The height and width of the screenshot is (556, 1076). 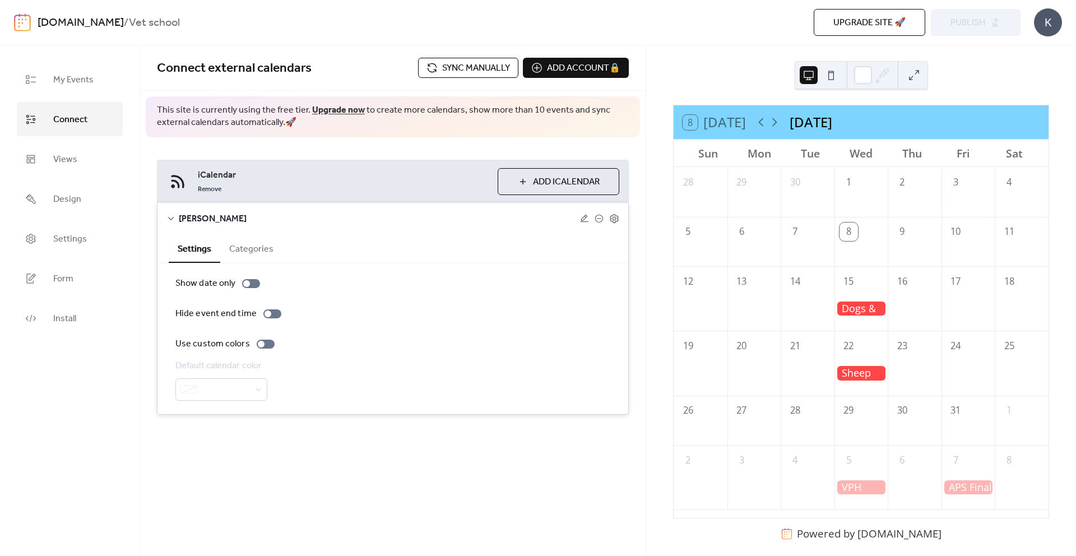 I want to click on span: Remove, so click(x=210, y=189).